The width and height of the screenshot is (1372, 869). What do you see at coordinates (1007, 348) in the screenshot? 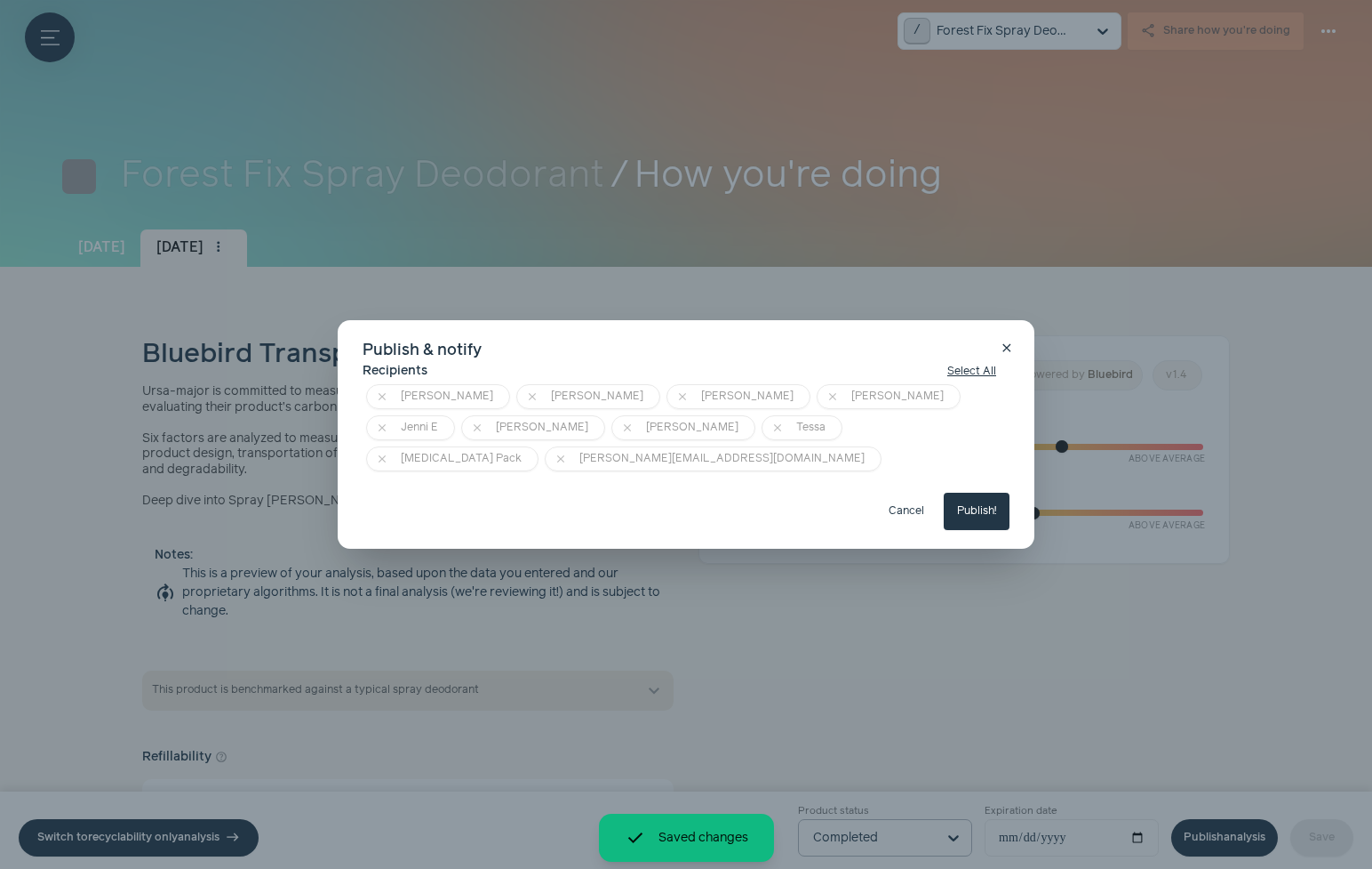
I see `span: close` at bounding box center [1007, 348].